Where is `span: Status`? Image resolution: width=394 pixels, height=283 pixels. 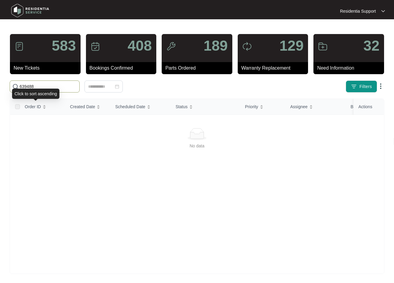
span: Status is located at coordinates (182, 107).